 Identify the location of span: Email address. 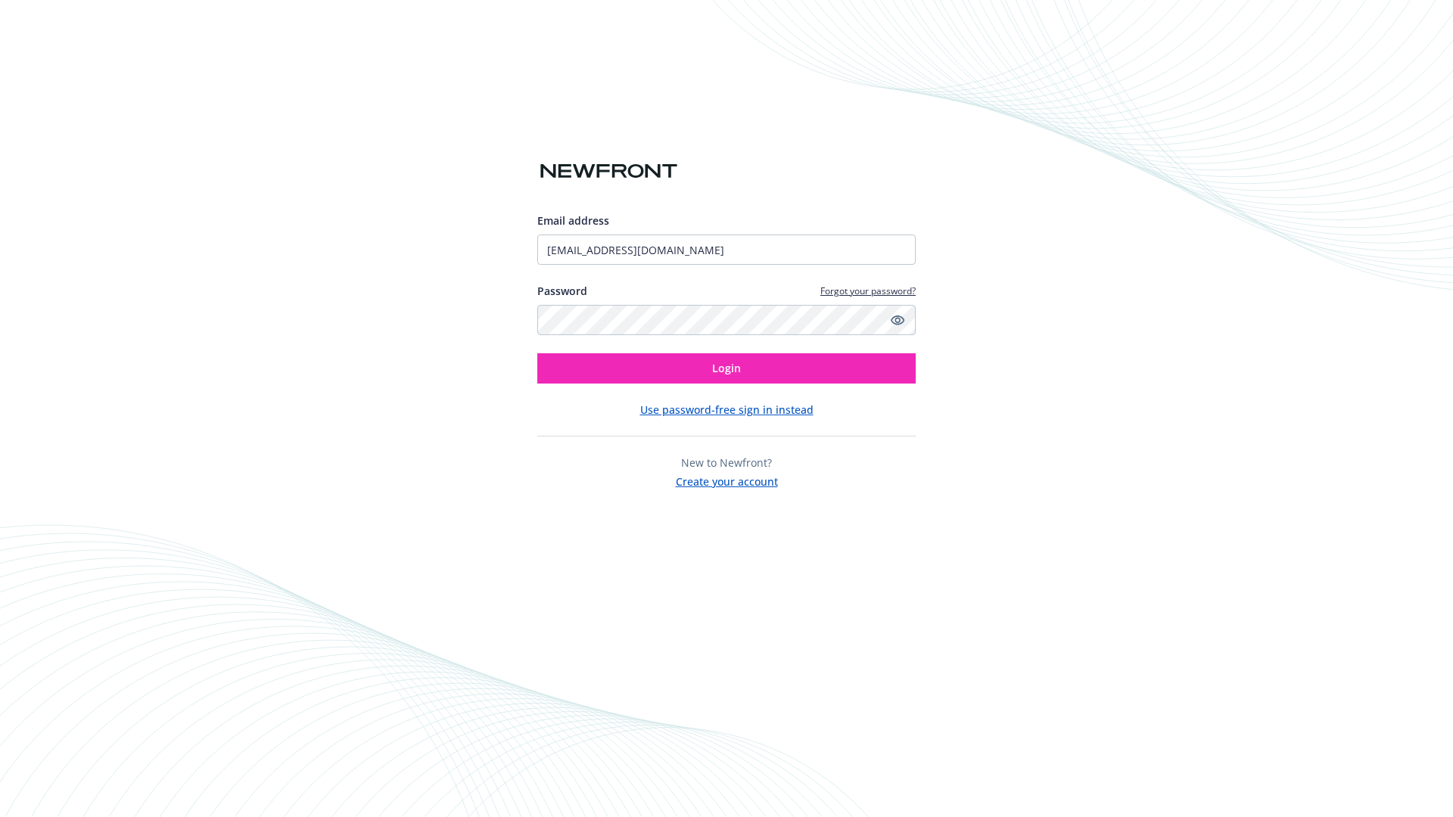
(573, 220).